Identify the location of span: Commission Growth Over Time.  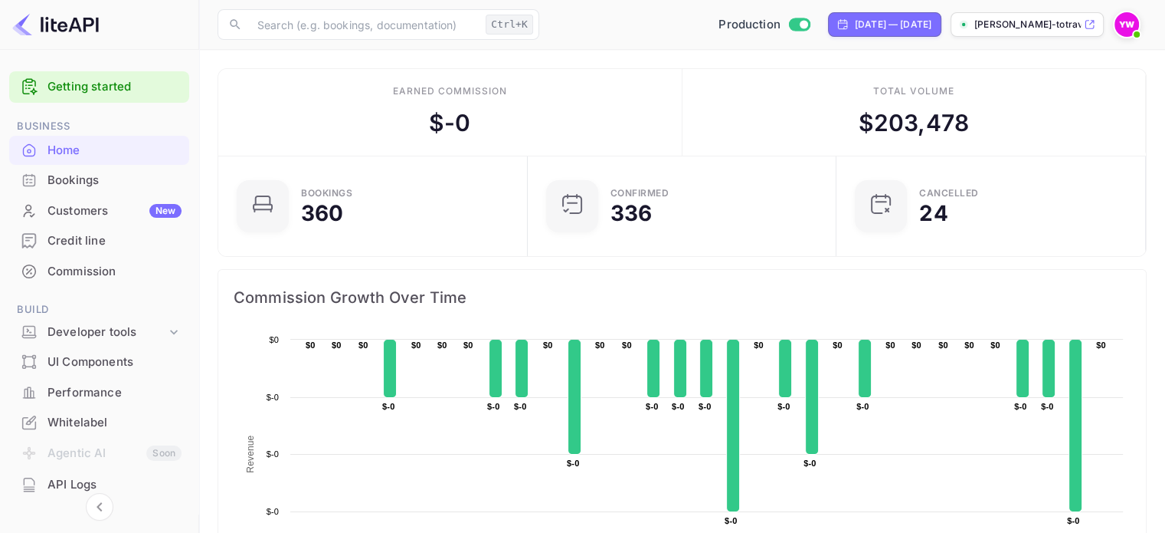
(682, 297).